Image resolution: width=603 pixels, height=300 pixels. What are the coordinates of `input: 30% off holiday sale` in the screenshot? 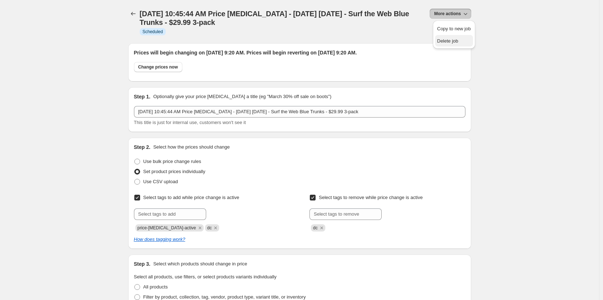 It's located at (300, 112).